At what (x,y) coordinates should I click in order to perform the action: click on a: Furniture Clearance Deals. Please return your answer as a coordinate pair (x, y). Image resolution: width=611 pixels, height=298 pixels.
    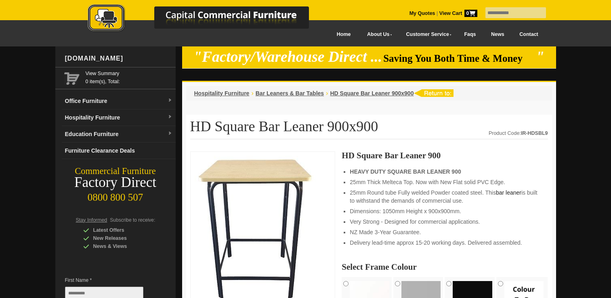
    Looking at the image, I should click on (119, 151).